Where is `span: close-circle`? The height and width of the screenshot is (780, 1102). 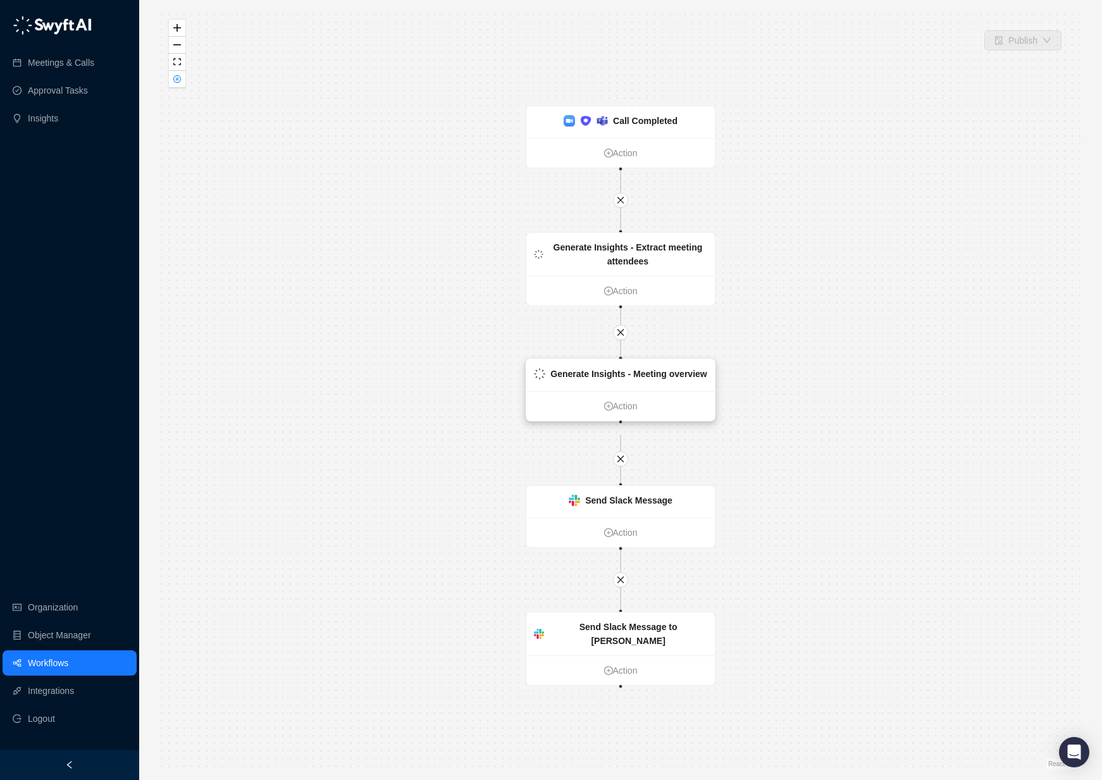 span: close-circle is located at coordinates (177, 79).